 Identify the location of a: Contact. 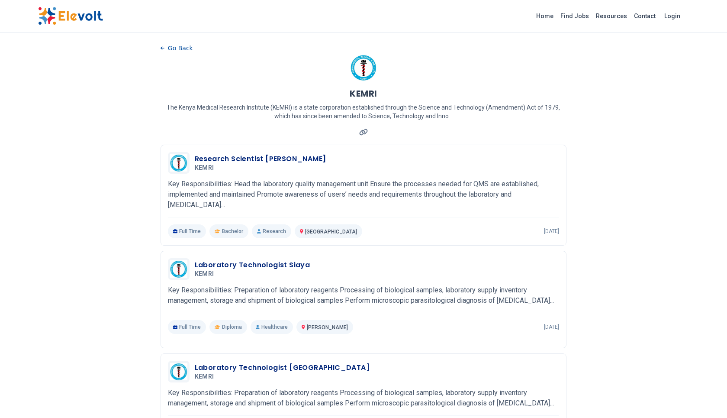
(645, 16).